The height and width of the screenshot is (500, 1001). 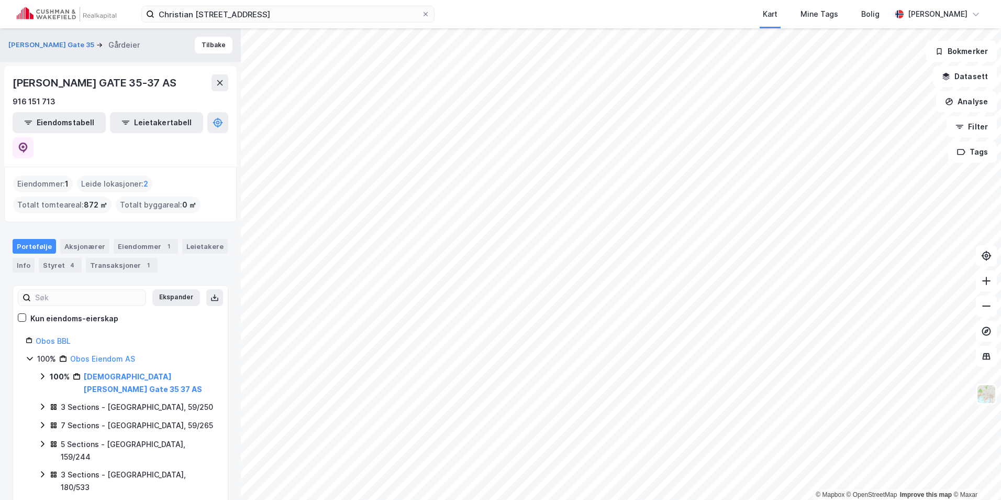 I want to click on div: Mine Tags, so click(x=820, y=14).